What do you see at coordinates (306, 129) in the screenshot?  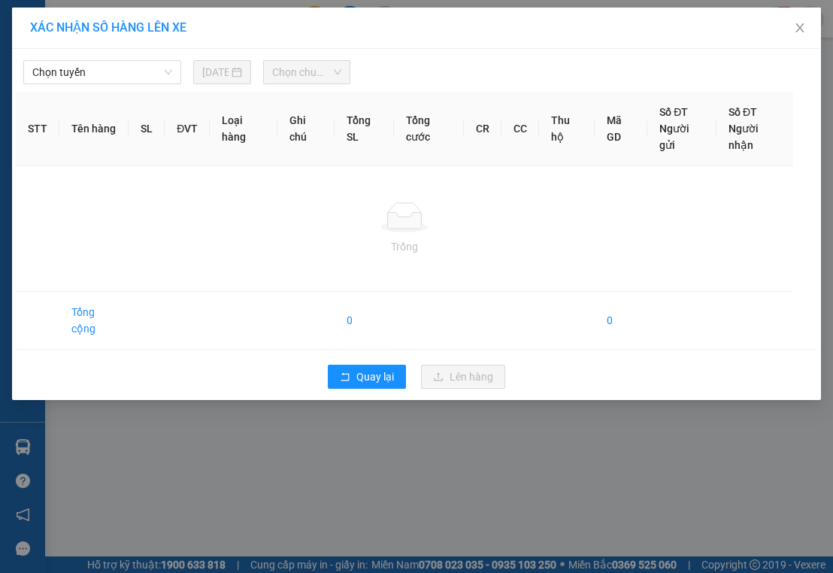 I see `th: Ghi chú` at bounding box center [306, 129].